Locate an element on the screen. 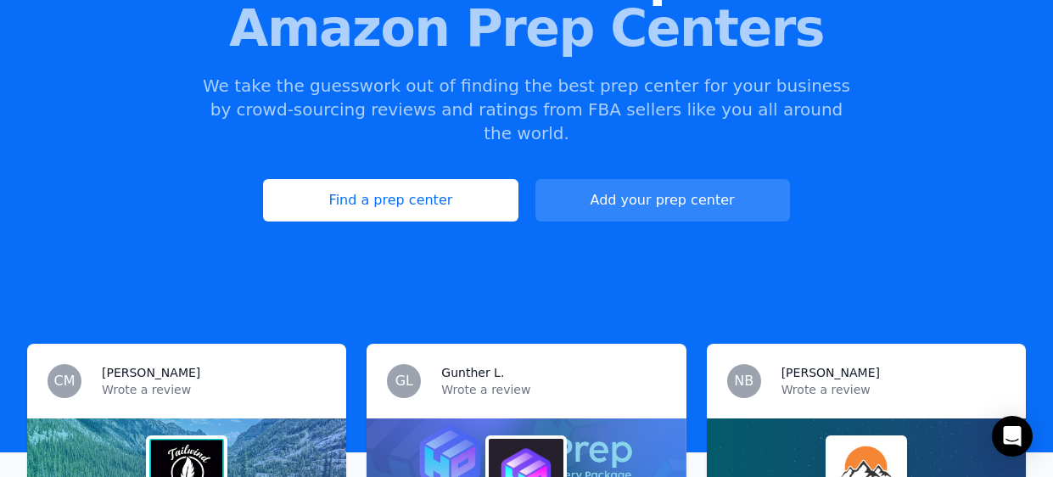  button: Add your prep center is located at coordinates (663, 200).